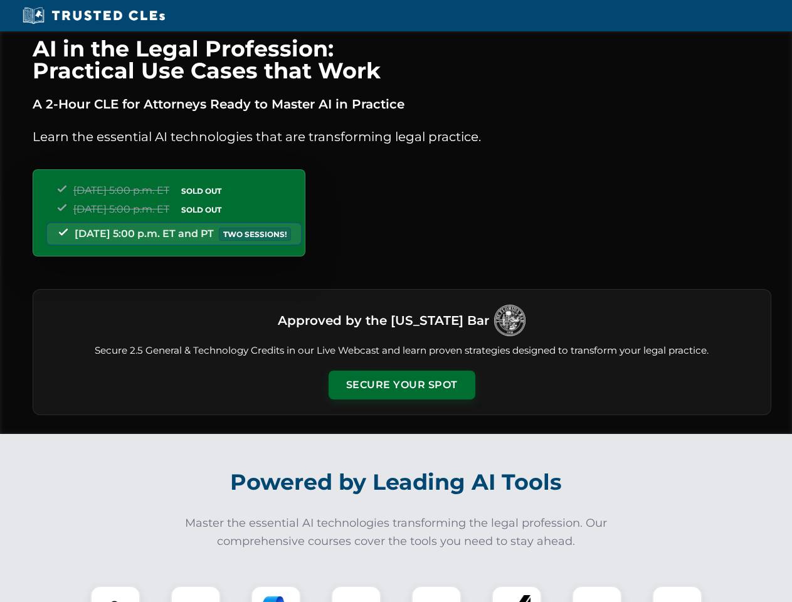 This screenshot has height=602, width=792. What do you see at coordinates (93, 16) in the screenshot?
I see `img: Trusted CLEs` at bounding box center [93, 16].